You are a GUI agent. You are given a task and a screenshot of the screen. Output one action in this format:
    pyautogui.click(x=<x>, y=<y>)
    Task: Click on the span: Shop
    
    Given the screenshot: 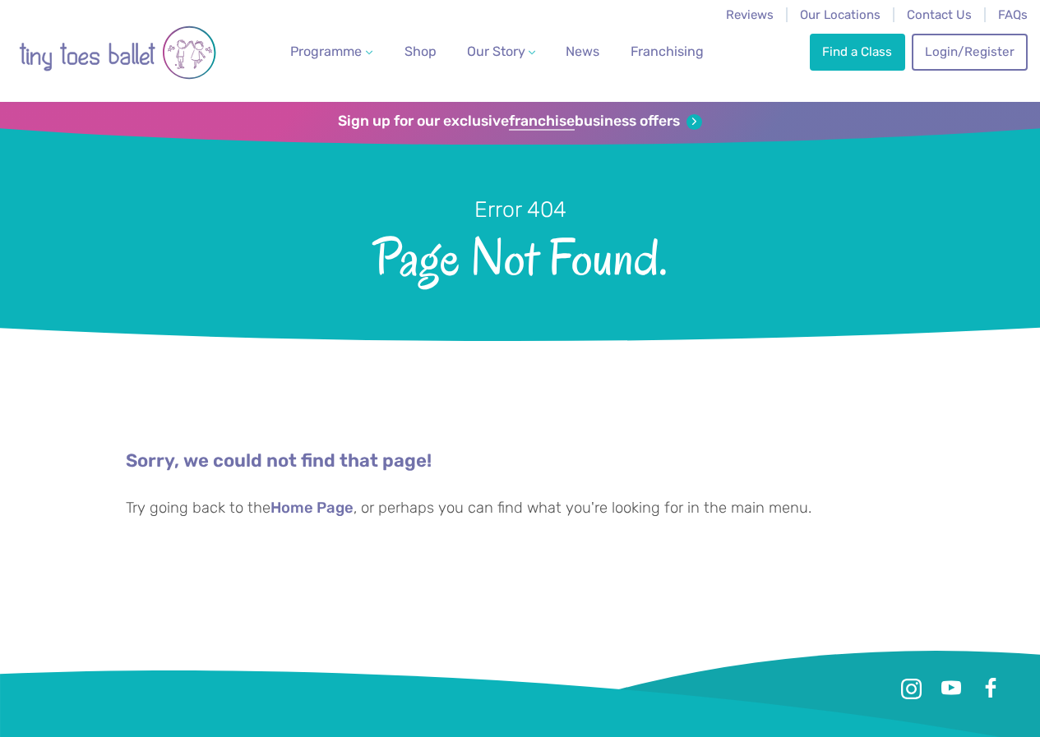 What is the action you would take?
    pyautogui.click(x=420, y=51)
    